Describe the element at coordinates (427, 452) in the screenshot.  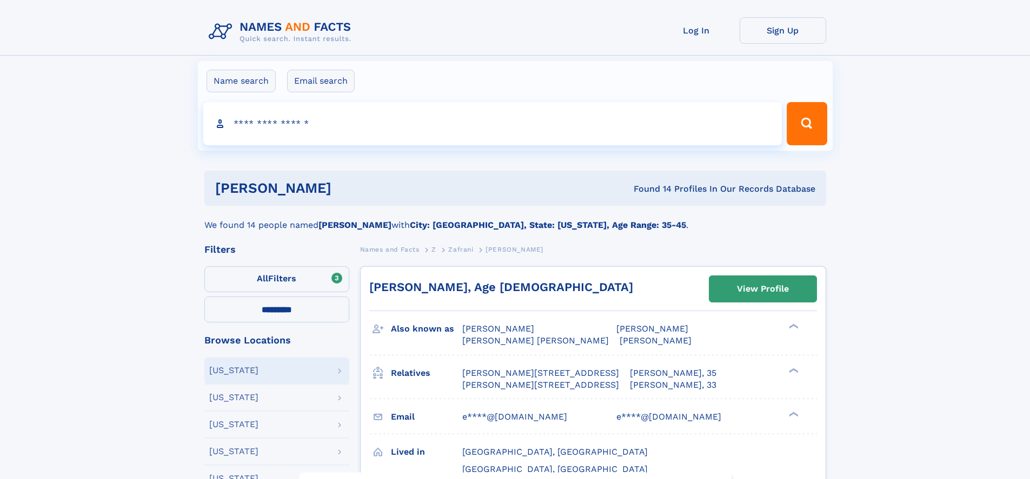
I see `h3: Lived in` at that location.